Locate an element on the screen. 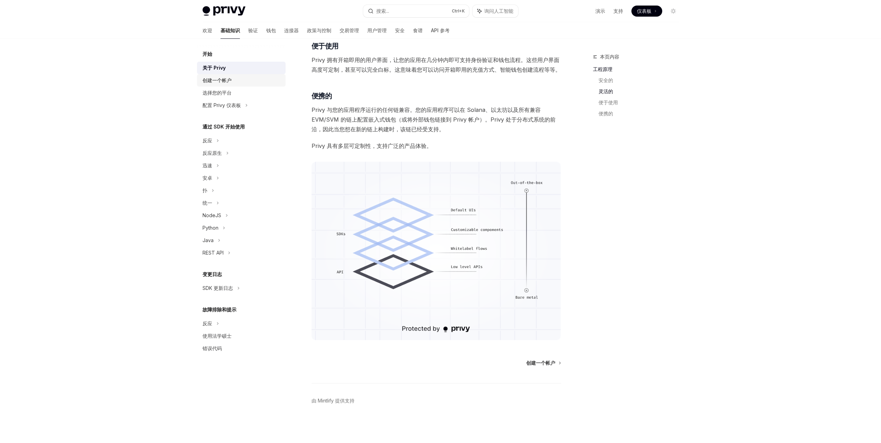  font: 配置 Privy 仪表板 is located at coordinates (222, 105).